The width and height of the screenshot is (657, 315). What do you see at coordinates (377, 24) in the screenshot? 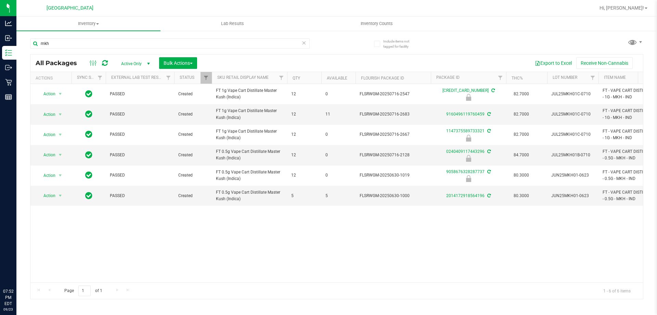
I see `span: Inventory Counts` at bounding box center [377, 24].